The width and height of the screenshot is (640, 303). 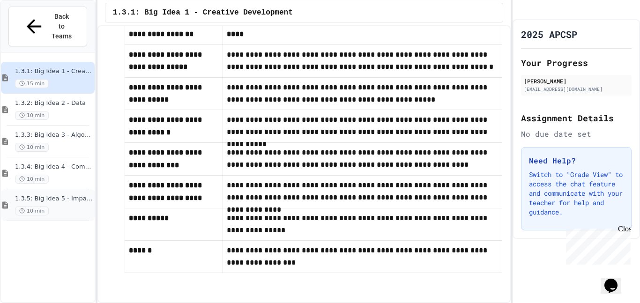 I want to click on span: 1.3.5: Big Idea 5 - Impact of Computing, so click(x=54, y=199).